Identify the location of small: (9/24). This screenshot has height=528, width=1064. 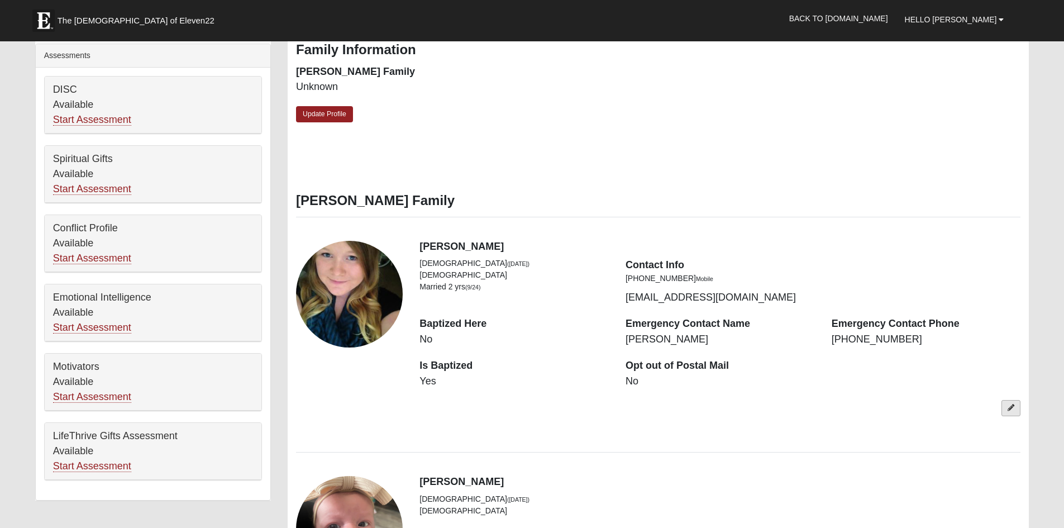
(472, 287).